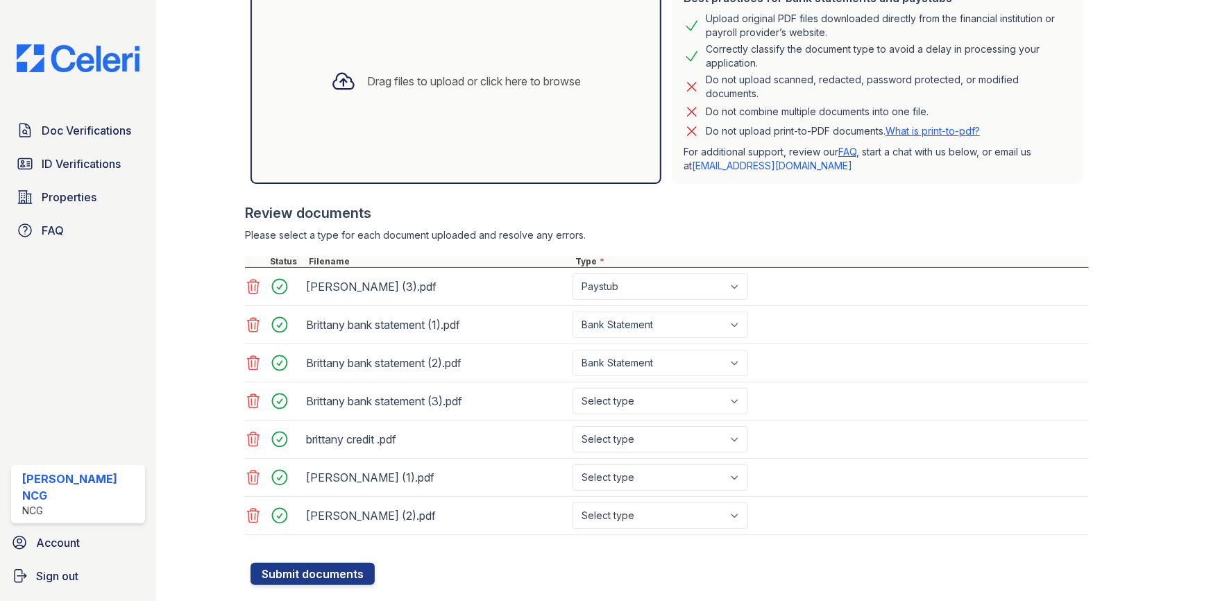  Describe the element at coordinates (437, 325) in the screenshot. I see `div: Brittany bank statement (1).pdf` at that location.